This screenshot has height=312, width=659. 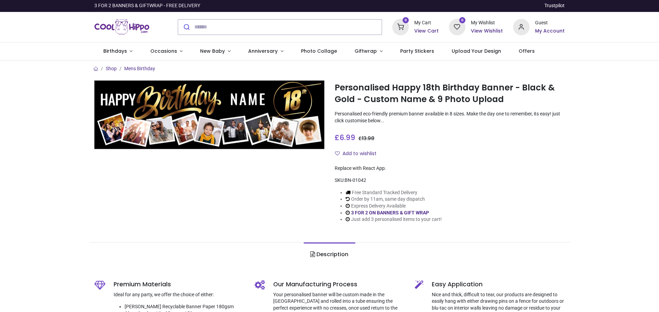 What do you see at coordinates (426, 31) in the screenshot?
I see `h6: View Cart` at bounding box center [426, 31].